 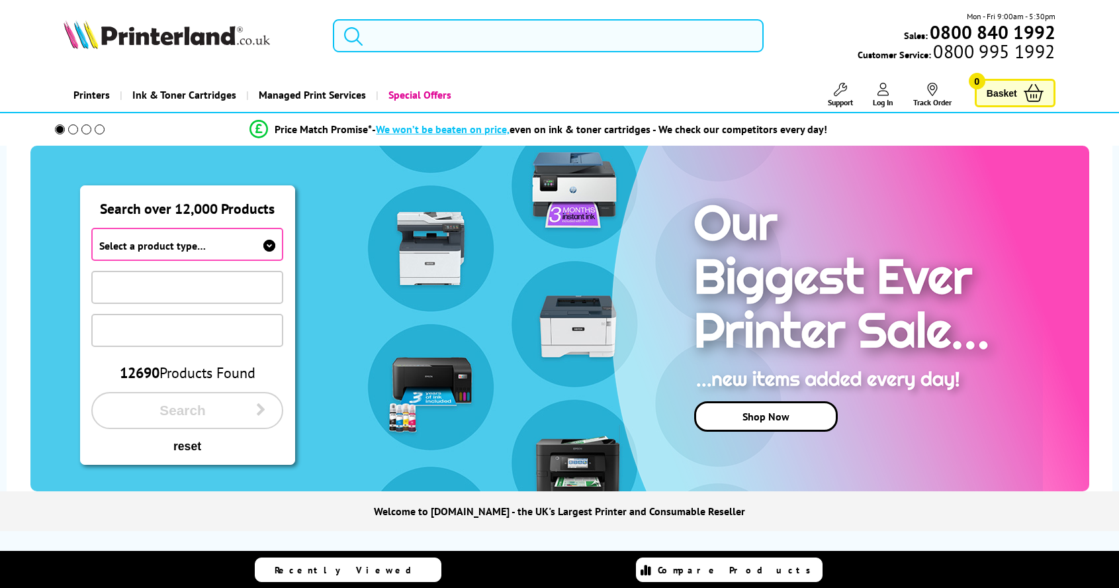 I want to click on button: Search, so click(x=187, y=410).